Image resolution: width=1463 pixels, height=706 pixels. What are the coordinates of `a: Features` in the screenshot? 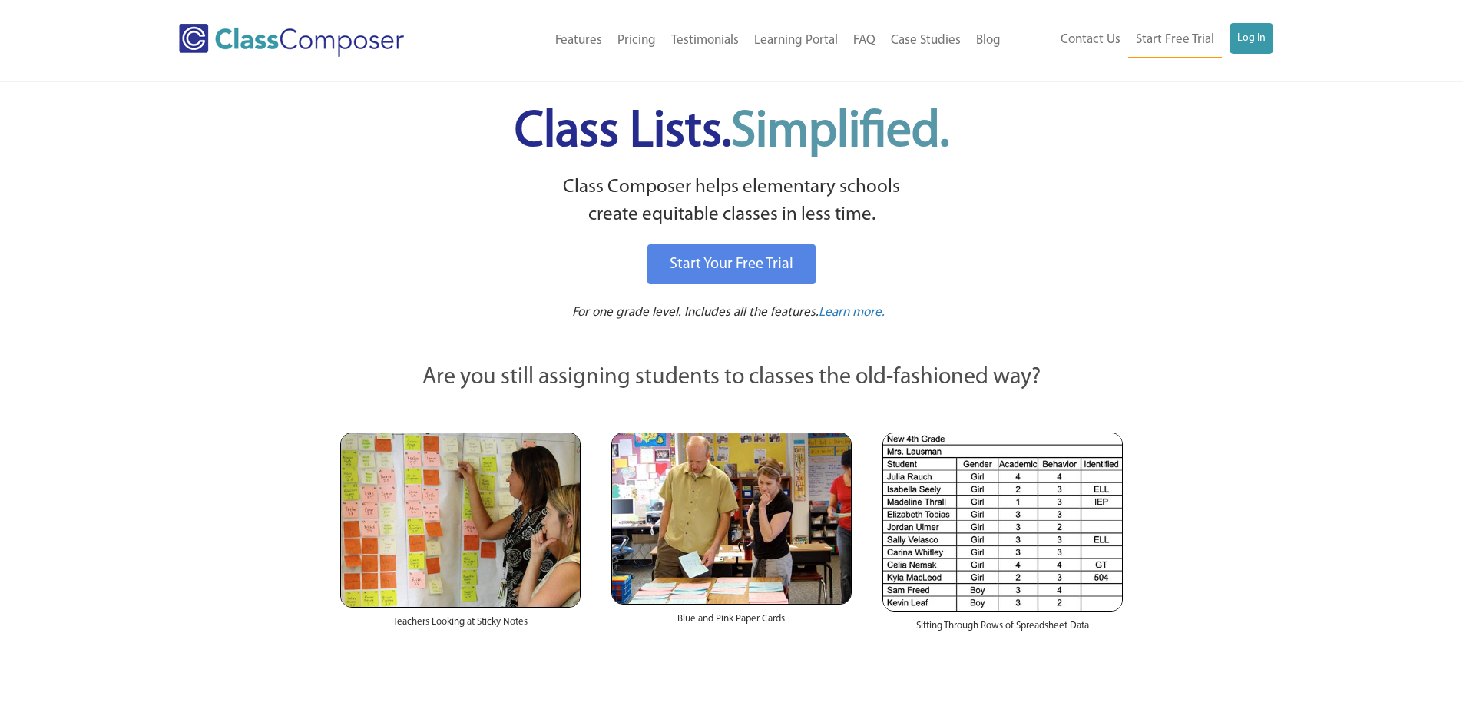 It's located at (578, 41).